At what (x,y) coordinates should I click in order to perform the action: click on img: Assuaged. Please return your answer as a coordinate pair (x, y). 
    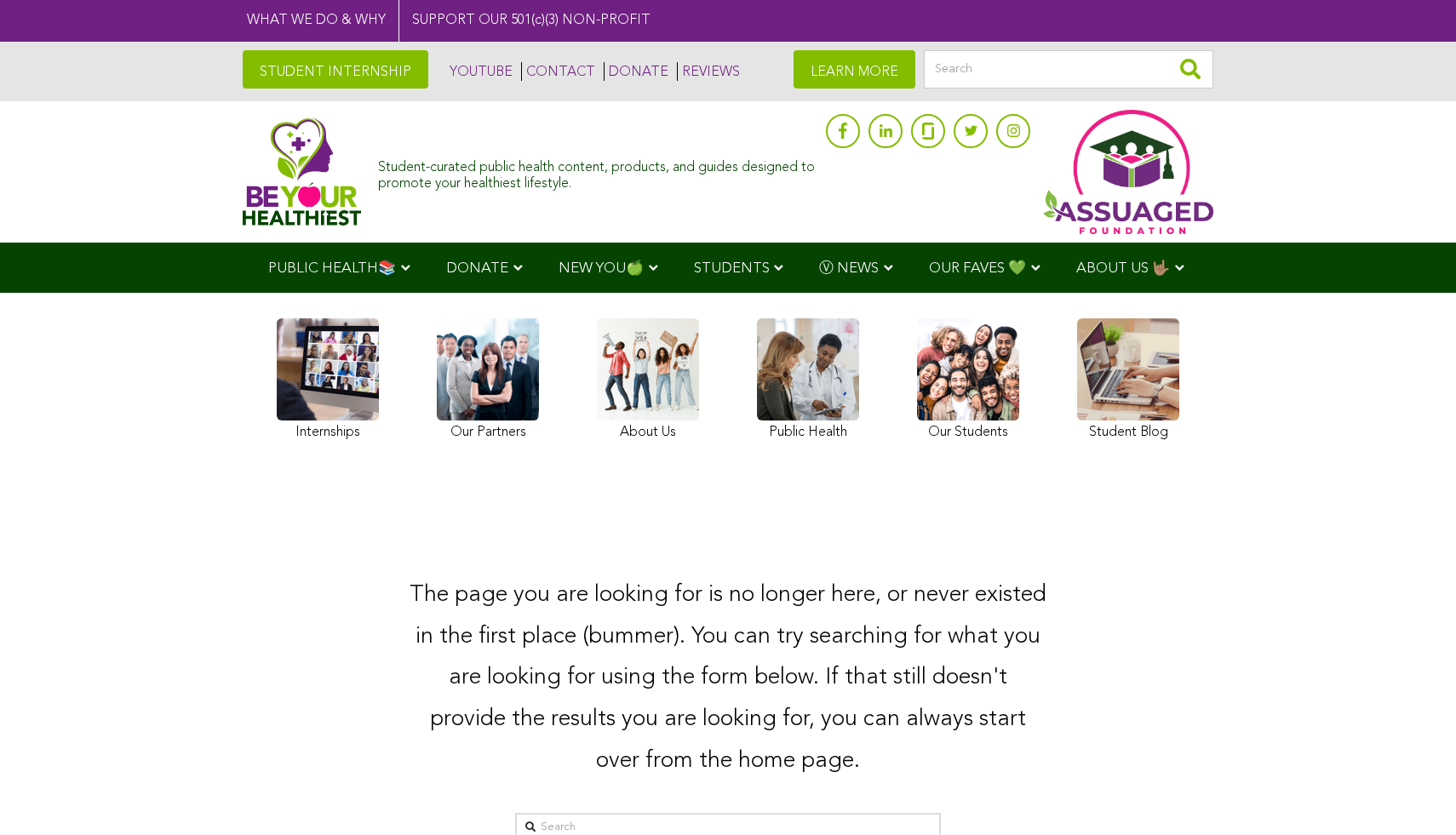
    Looking at the image, I should click on (301, 172).